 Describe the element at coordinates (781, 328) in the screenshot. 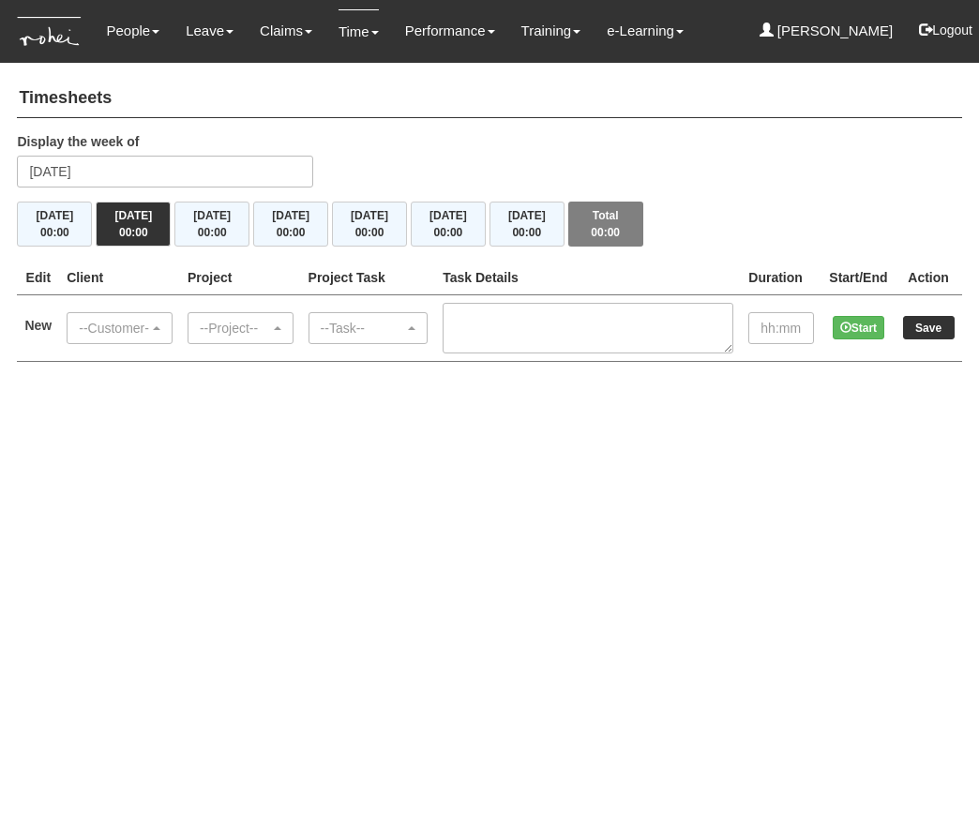

I see `input: hh:mm` at that location.